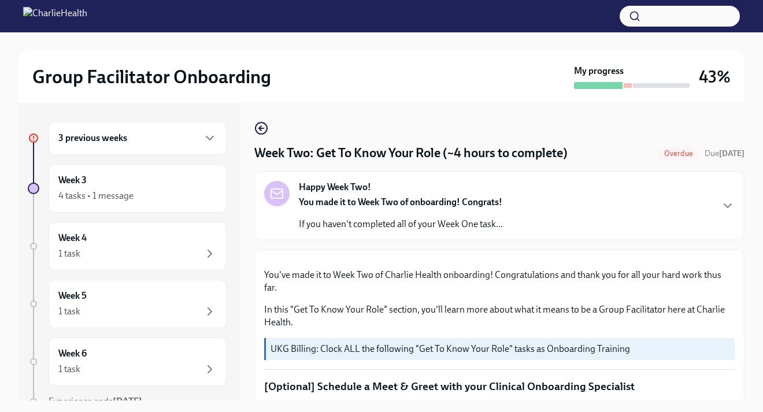 This screenshot has width=763, height=412. What do you see at coordinates (599, 71) in the screenshot?
I see `strong: My progress` at bounding box center [599, 71].